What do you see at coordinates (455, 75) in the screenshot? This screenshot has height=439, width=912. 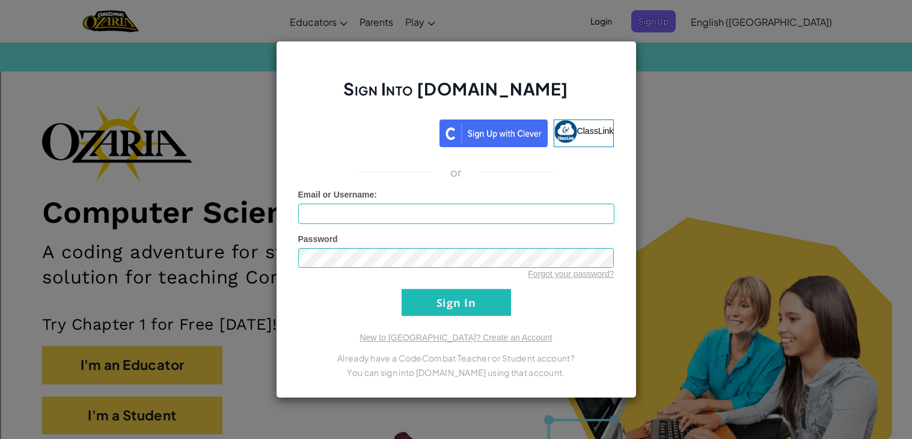 I see `div: Rename` at bounding box center [455, 75].